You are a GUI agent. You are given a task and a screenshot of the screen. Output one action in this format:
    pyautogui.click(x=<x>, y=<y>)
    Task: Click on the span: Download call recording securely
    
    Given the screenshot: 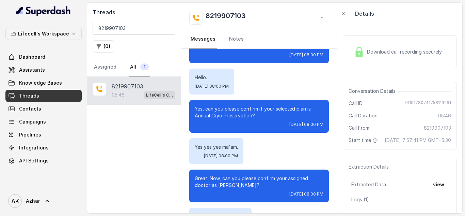 What is the action you would take?
    pyautogui.click(x=406, y=52)
    